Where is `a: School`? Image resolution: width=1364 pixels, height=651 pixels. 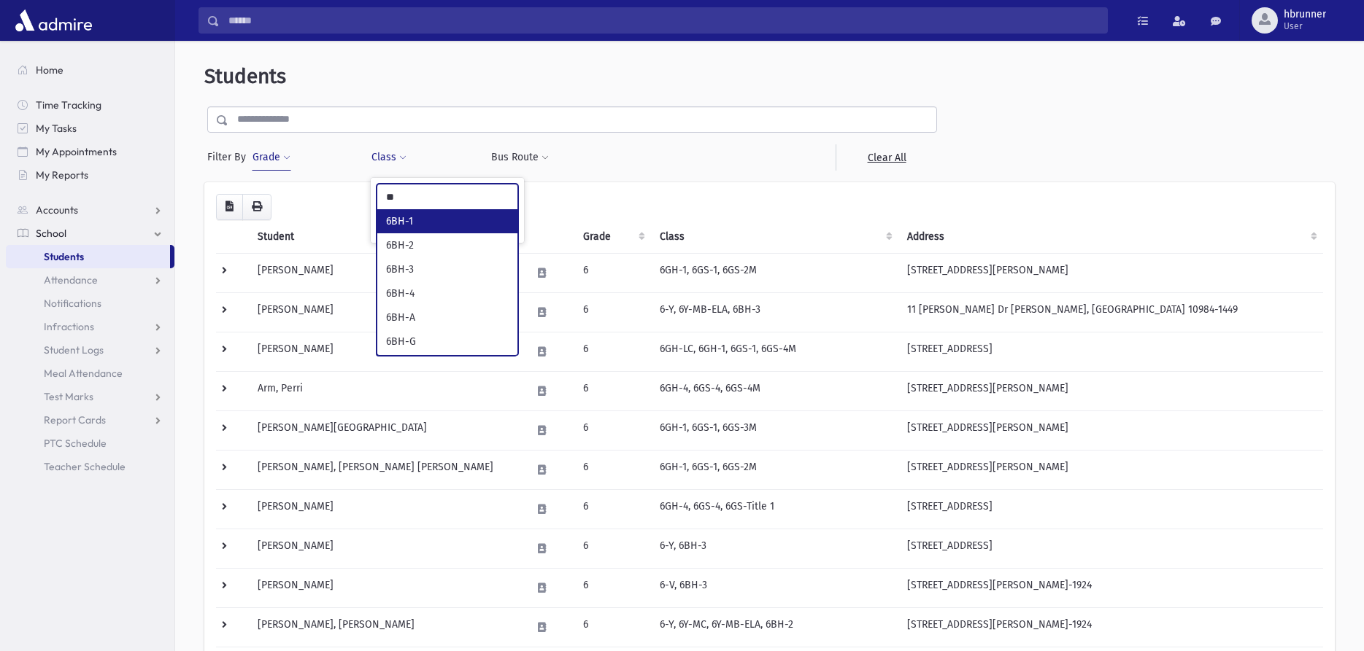
a: School is located at coordinates (90, 233).